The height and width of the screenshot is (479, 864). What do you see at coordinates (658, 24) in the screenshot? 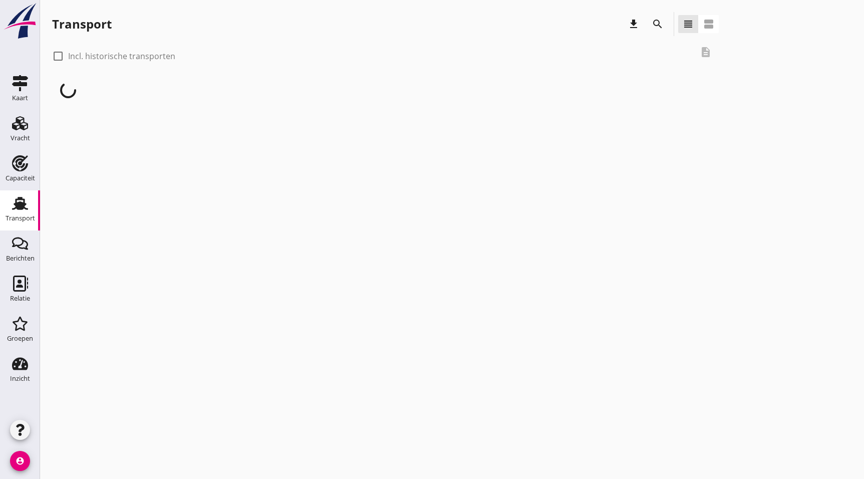
I see `i: search` at bounding box center [658, 24].